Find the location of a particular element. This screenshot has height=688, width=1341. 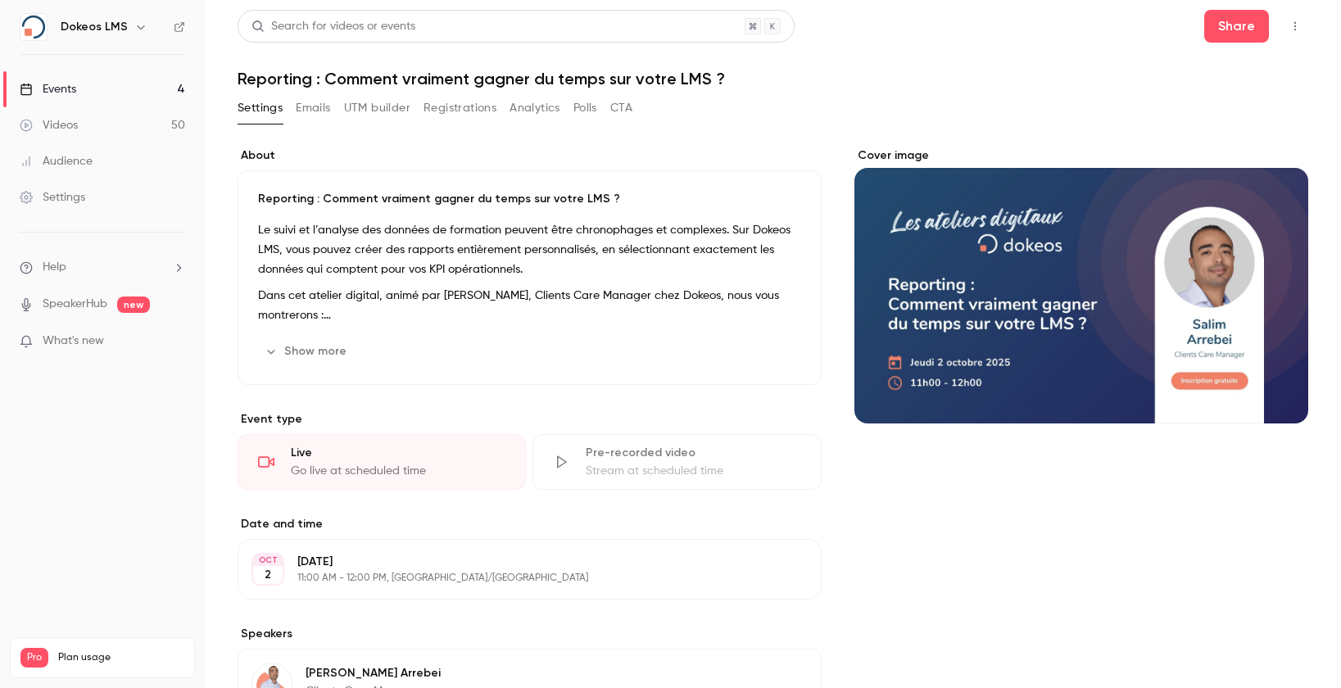

p: Reporting : Comment vraiment gagner du temps sur votre LMS ? is located at coordinates (529, 199).